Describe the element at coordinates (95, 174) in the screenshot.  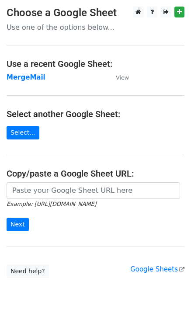
I see `h4: Copy/paste a Google Sheet URL:` at that location.